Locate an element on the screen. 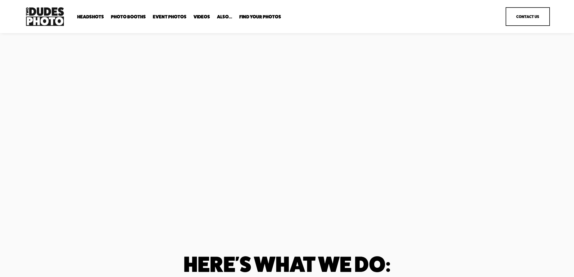  span: Also... is located at coordinates (224, 17).